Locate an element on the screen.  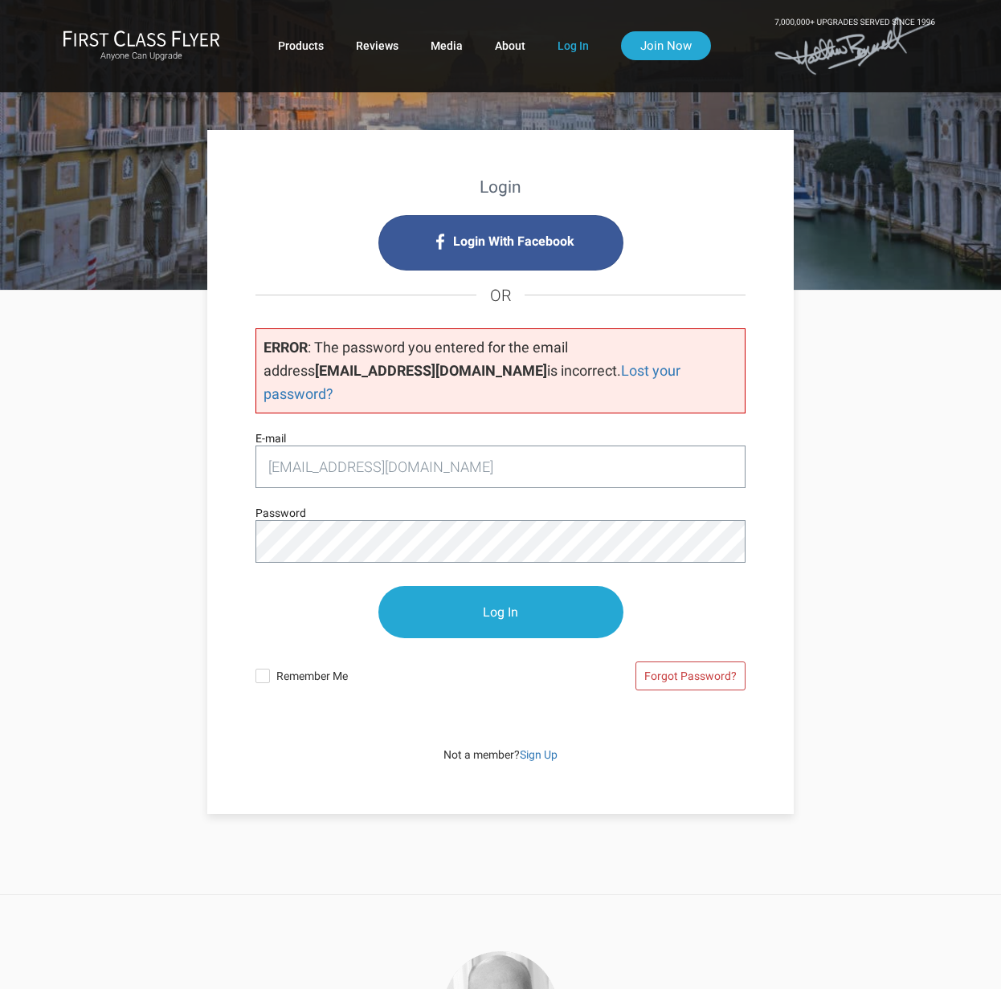
a: Sign Up is located at coordinates (538, 755).